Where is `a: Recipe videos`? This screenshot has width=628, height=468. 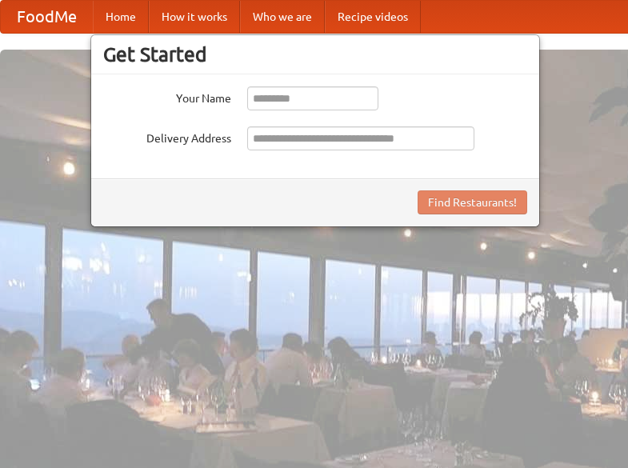
a: Recipe videos is located at coordinates (373, 17).